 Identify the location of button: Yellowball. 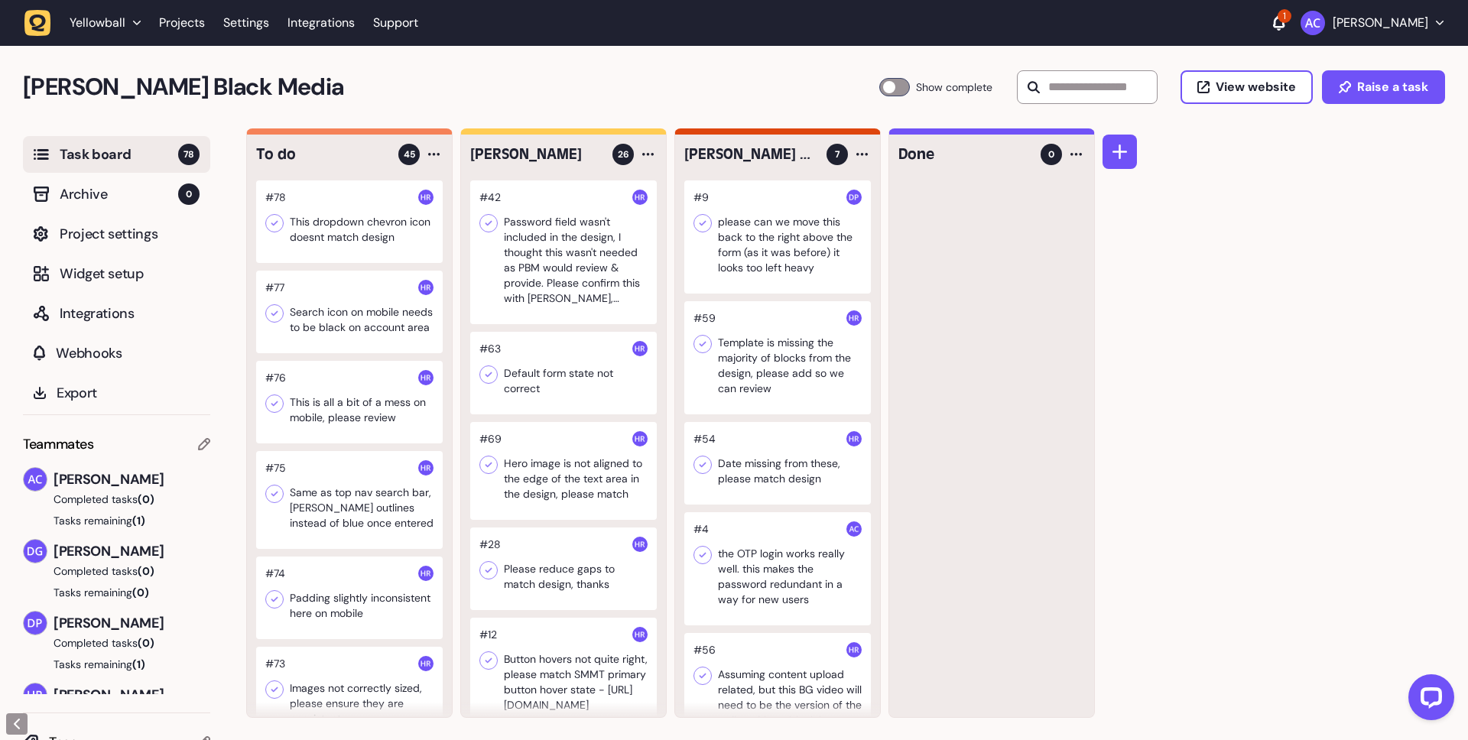
(87, 23).